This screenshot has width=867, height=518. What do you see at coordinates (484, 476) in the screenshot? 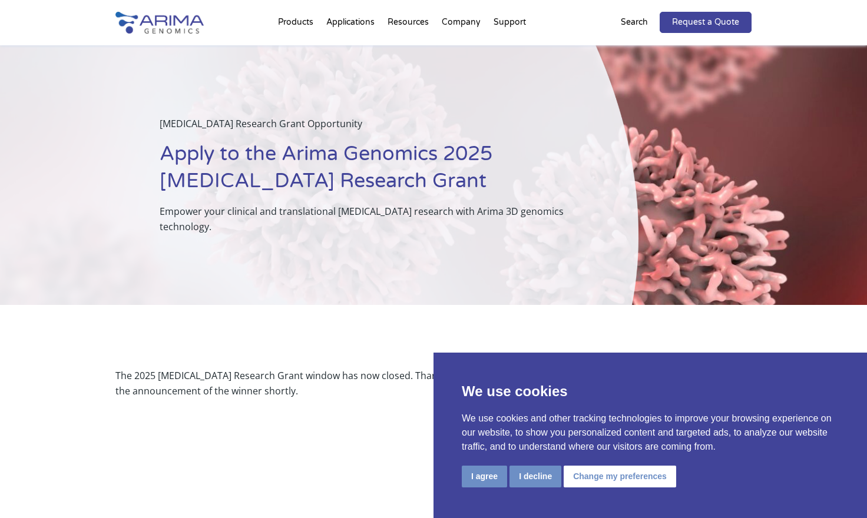
I see `button: I agree` at bounding box center [484, 476].